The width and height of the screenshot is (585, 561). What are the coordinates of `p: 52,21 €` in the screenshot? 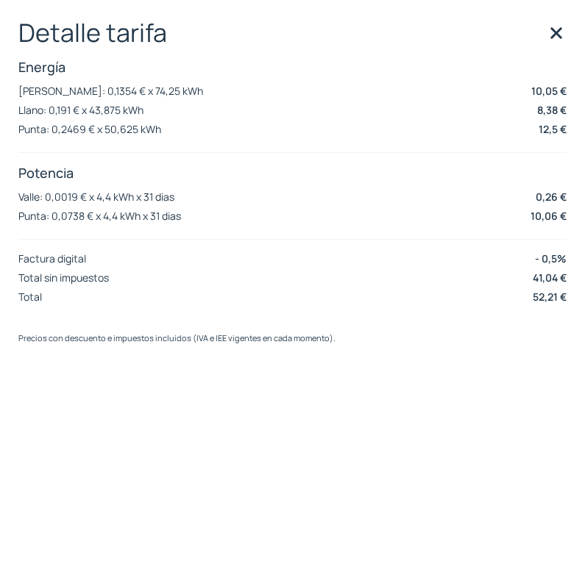 It's located at (549, 296).